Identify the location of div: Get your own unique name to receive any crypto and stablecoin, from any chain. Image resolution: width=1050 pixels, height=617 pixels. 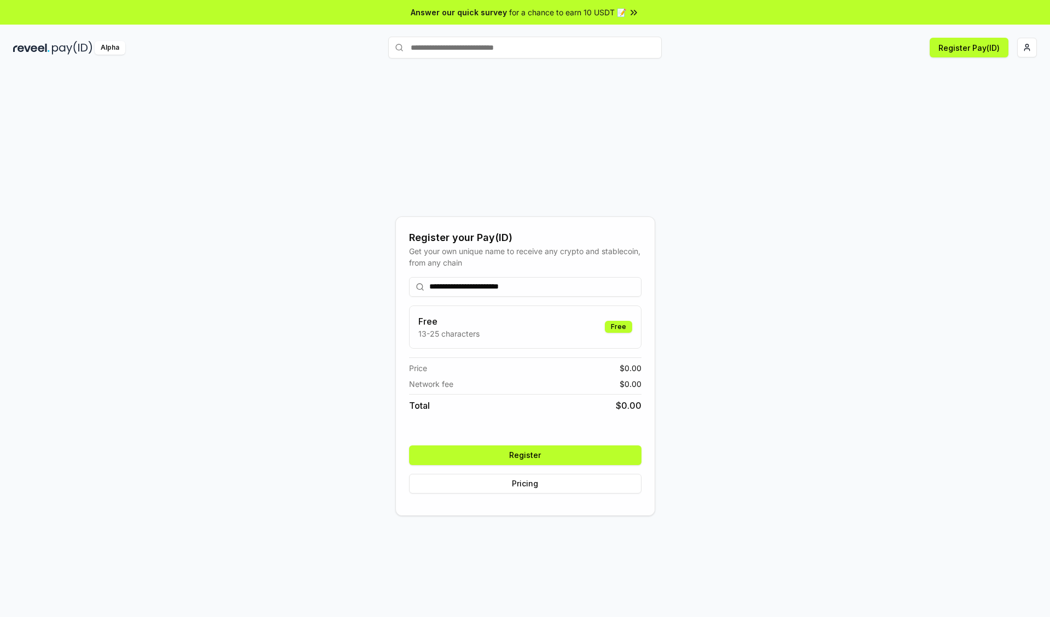
(525, 257).